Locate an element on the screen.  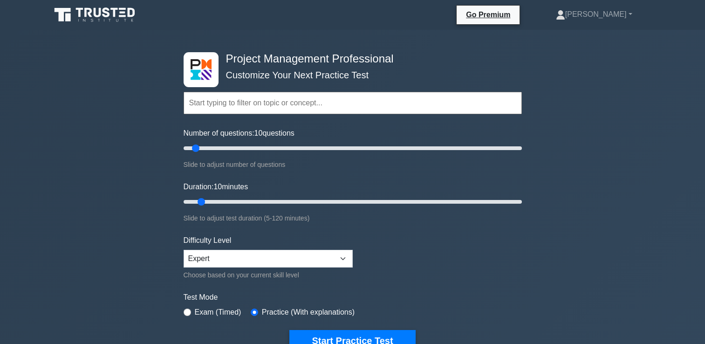
label: Exam (Timed) is located at coordinates (218, 312).